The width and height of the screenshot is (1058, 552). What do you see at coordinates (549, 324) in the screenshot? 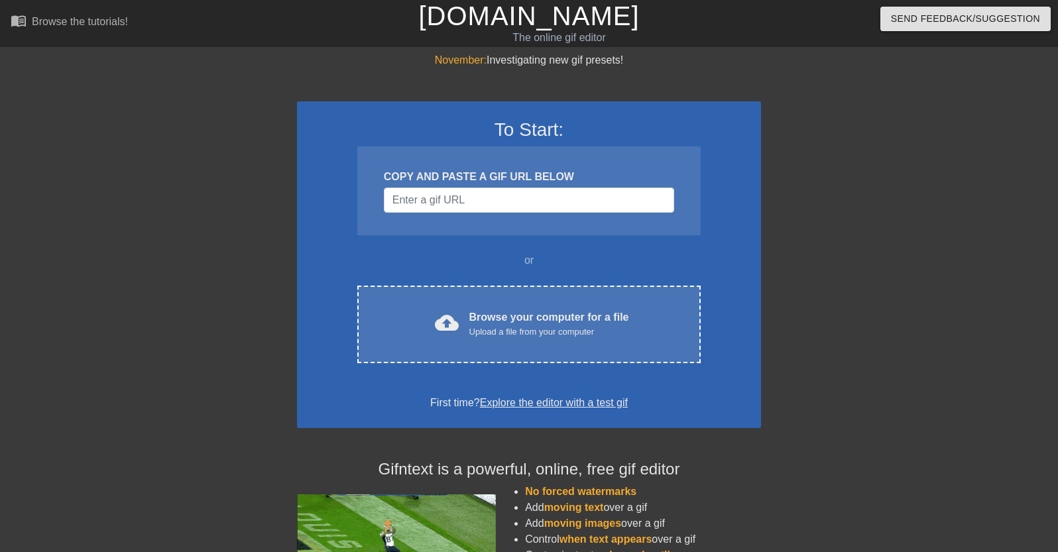
I see `div: Browse your computer for a file` at bounding box center [549, 324].